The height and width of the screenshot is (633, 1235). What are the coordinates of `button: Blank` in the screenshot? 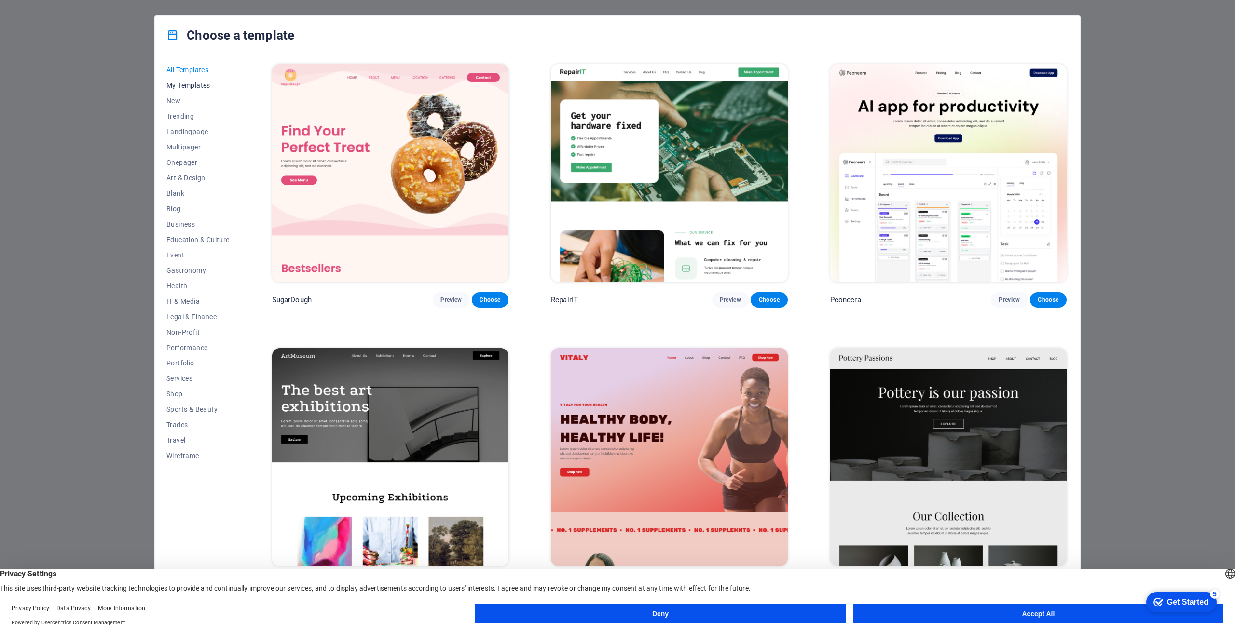 It's located at (198, 193).